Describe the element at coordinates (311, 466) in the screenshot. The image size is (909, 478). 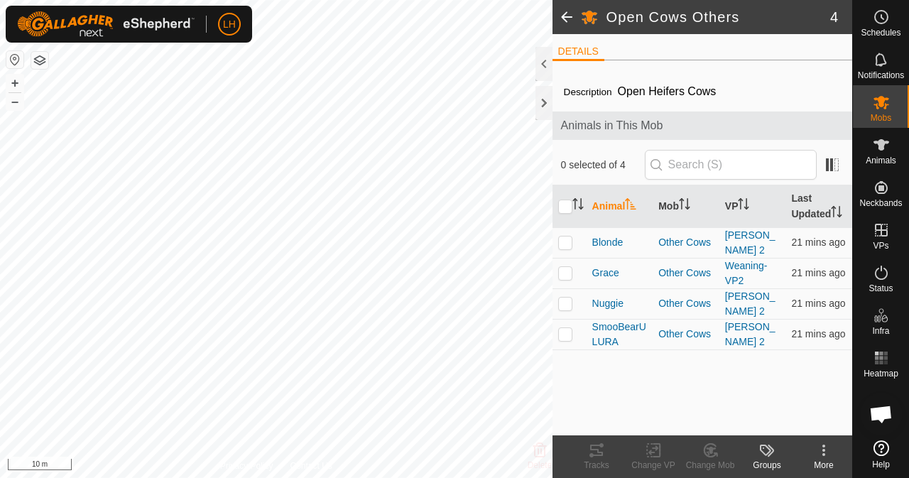
I see `a: Contact Us` at that location.